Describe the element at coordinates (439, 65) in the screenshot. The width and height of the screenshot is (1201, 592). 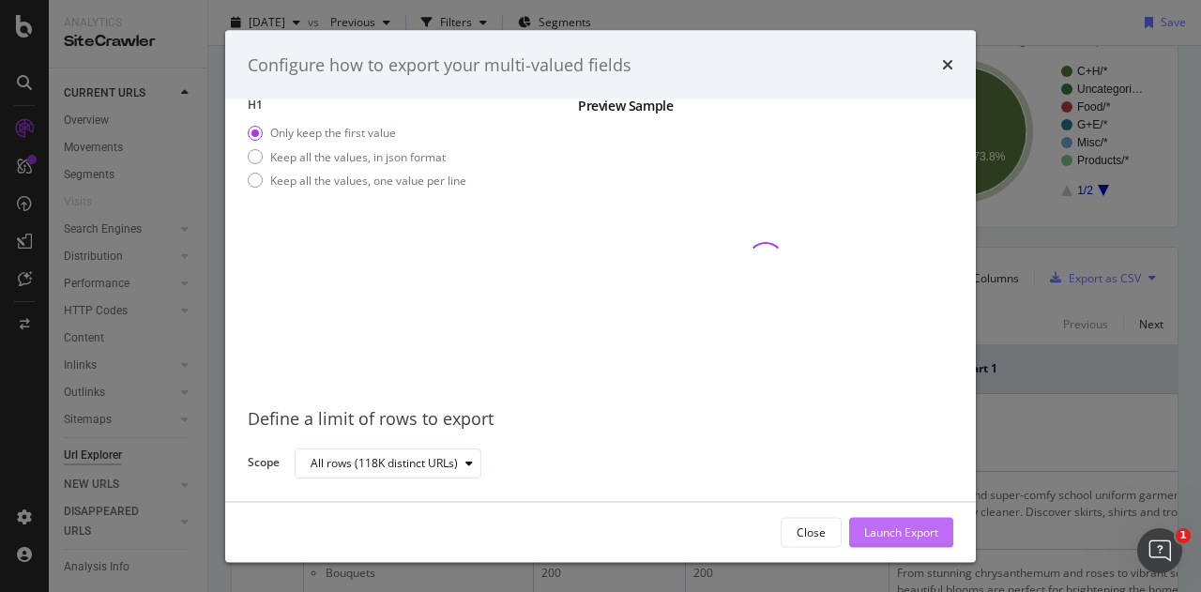
I see `div: Configure how to export your multi-valued fields` at that location.